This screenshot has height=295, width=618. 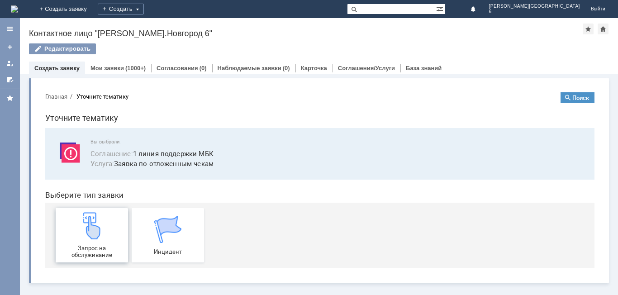 I want to click on span: Инцидент, so click(x=130, y=166).